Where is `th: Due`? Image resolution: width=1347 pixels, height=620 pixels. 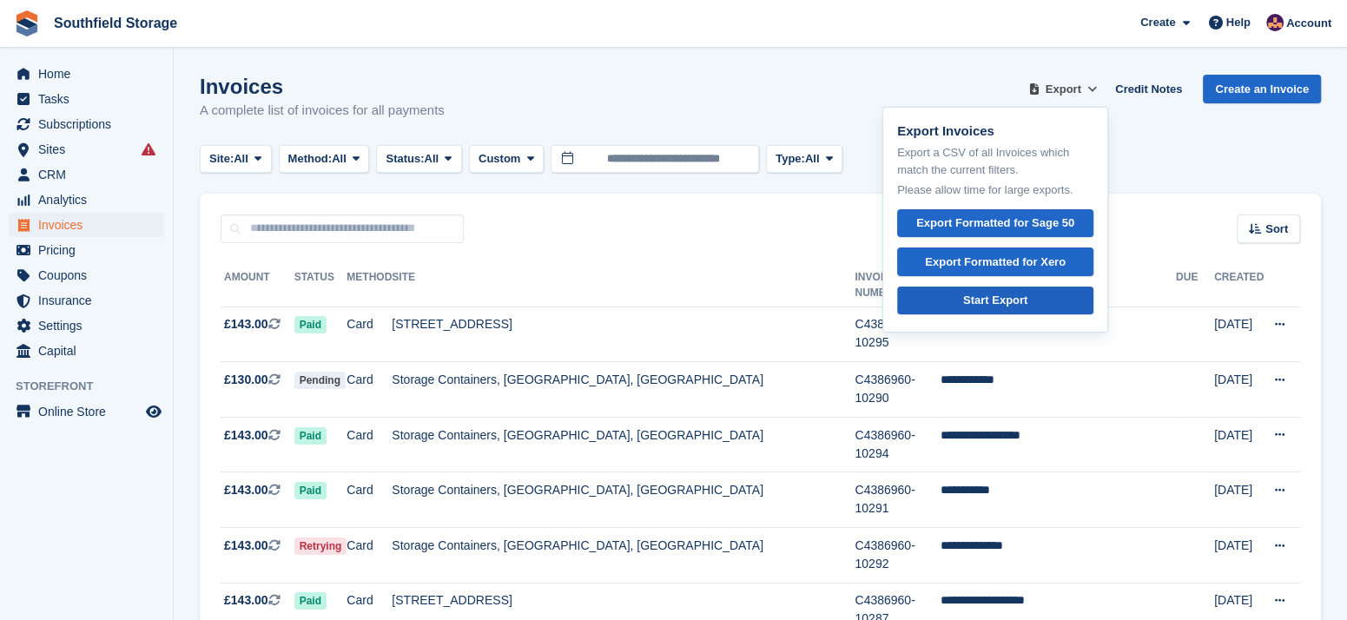
th: Due is located at coordinates (1195, 286).